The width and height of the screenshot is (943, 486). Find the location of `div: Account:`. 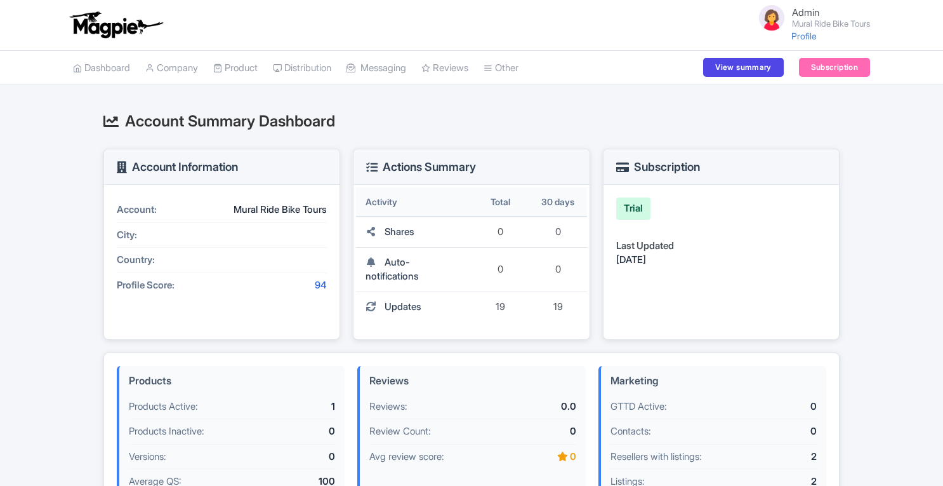

div: Account: is located at coordinates (164, 209).